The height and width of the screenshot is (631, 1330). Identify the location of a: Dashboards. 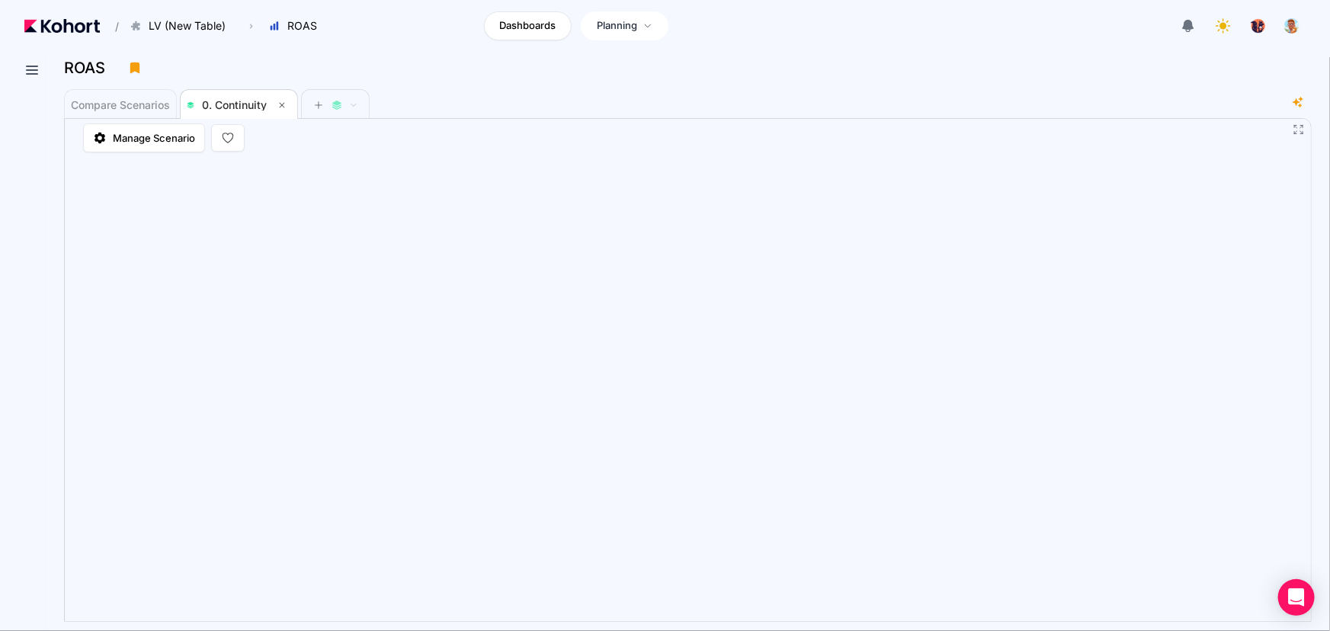
(527, 26).